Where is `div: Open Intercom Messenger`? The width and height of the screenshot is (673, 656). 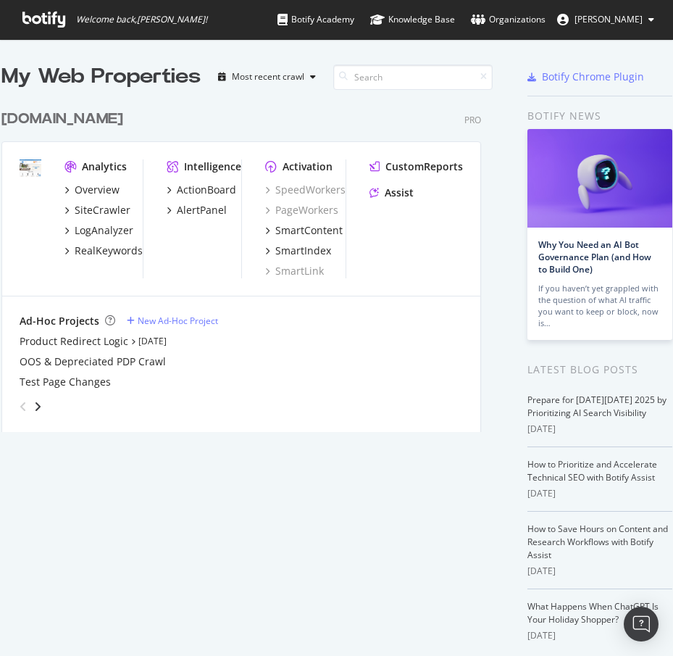 div: Open Intercom Messenger is located at coordinates (641, 624).